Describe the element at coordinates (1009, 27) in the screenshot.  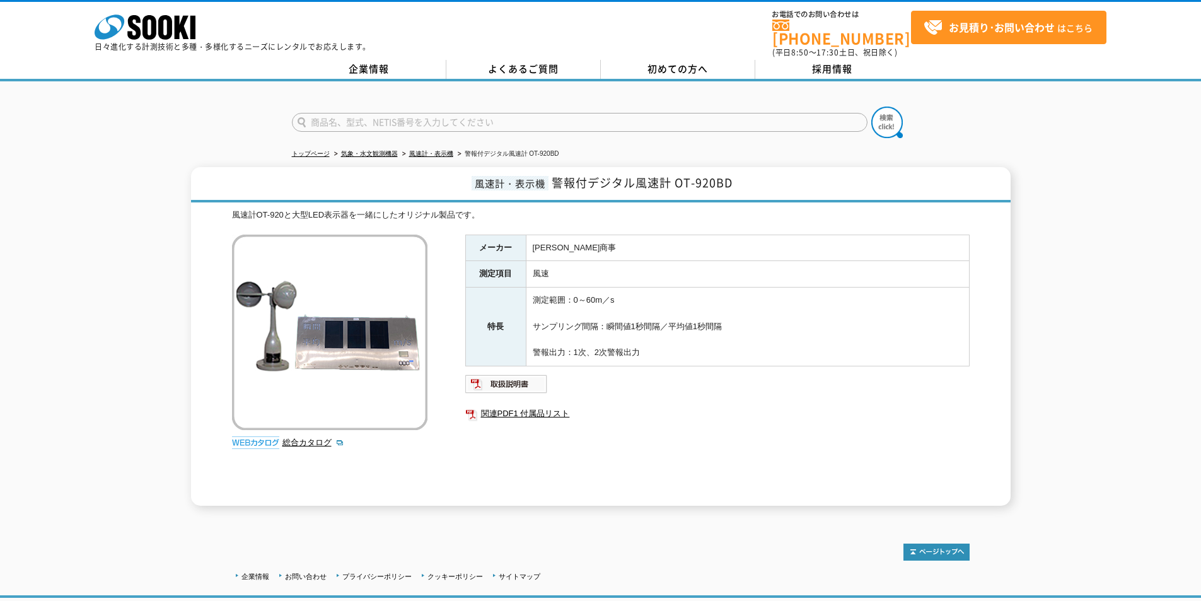
I see `a: お見積り･お問い合わせはこちら` at that location.